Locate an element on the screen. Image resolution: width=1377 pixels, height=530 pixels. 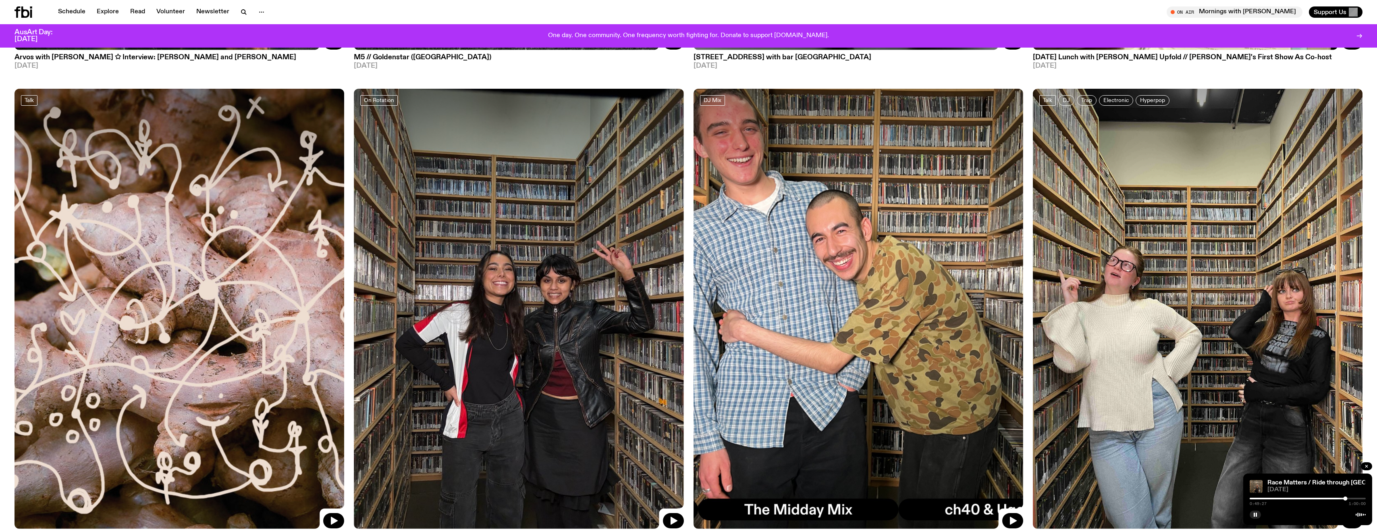
span: DJ Mix is located at coordinates (713, 100).